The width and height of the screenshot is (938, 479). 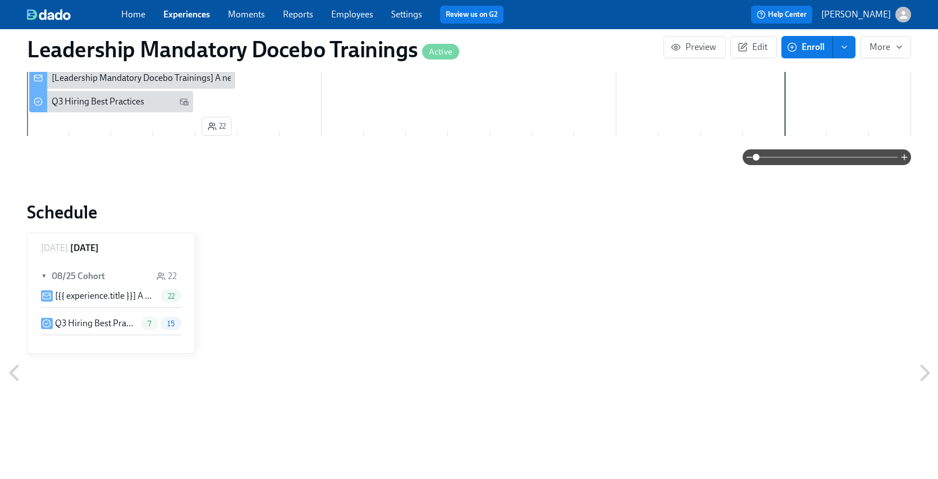 What do you see at coordinates (167, 276) in the screenshot?
I see `div: 22` at bounding box center [167, 276].